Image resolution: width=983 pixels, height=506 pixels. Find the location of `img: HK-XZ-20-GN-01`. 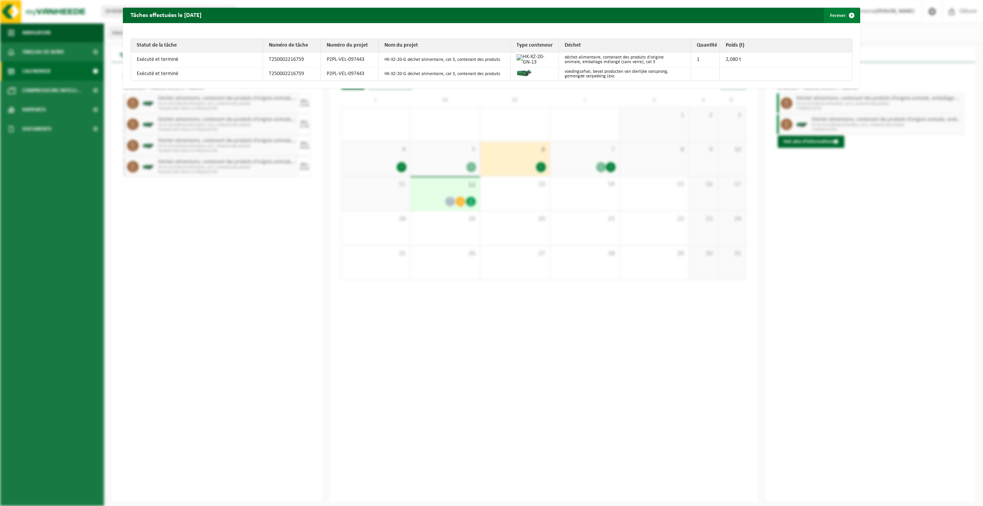

img: HK-XZ-20-GN-01 is located at coordinates (524, 73).